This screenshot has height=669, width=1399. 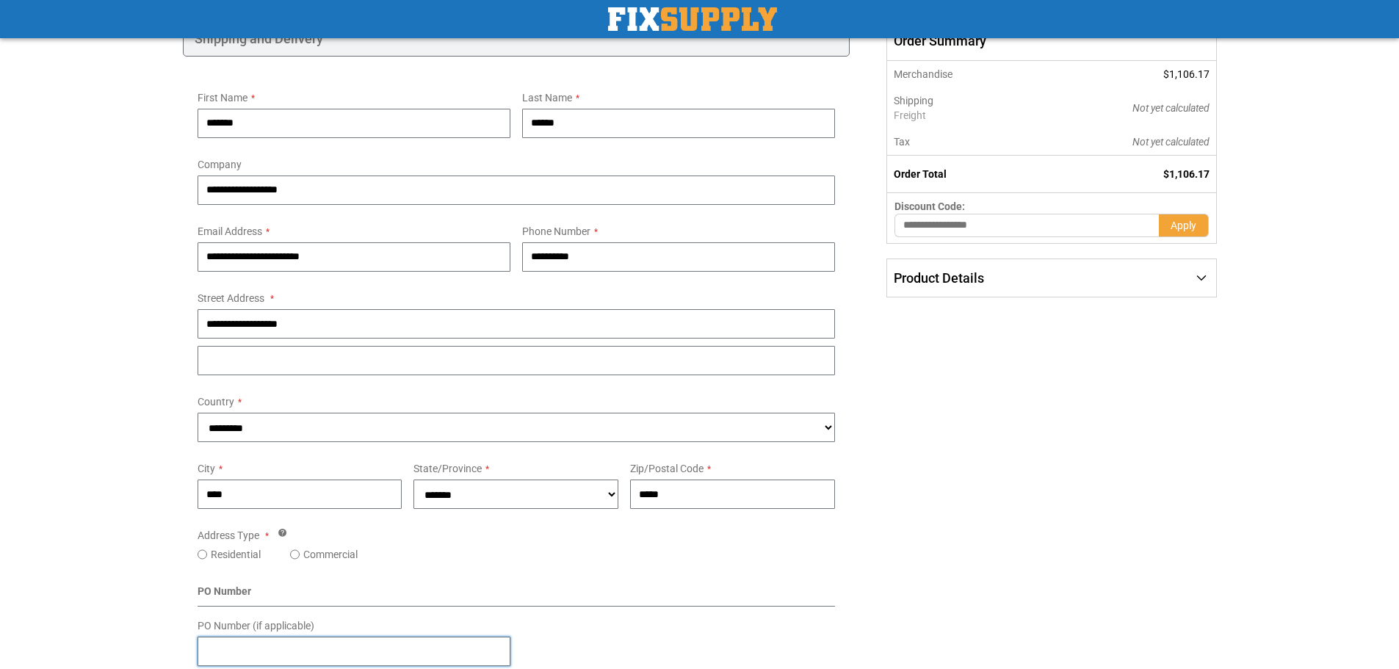 I want to click on span: Apply, so click(x=1183, y=225).